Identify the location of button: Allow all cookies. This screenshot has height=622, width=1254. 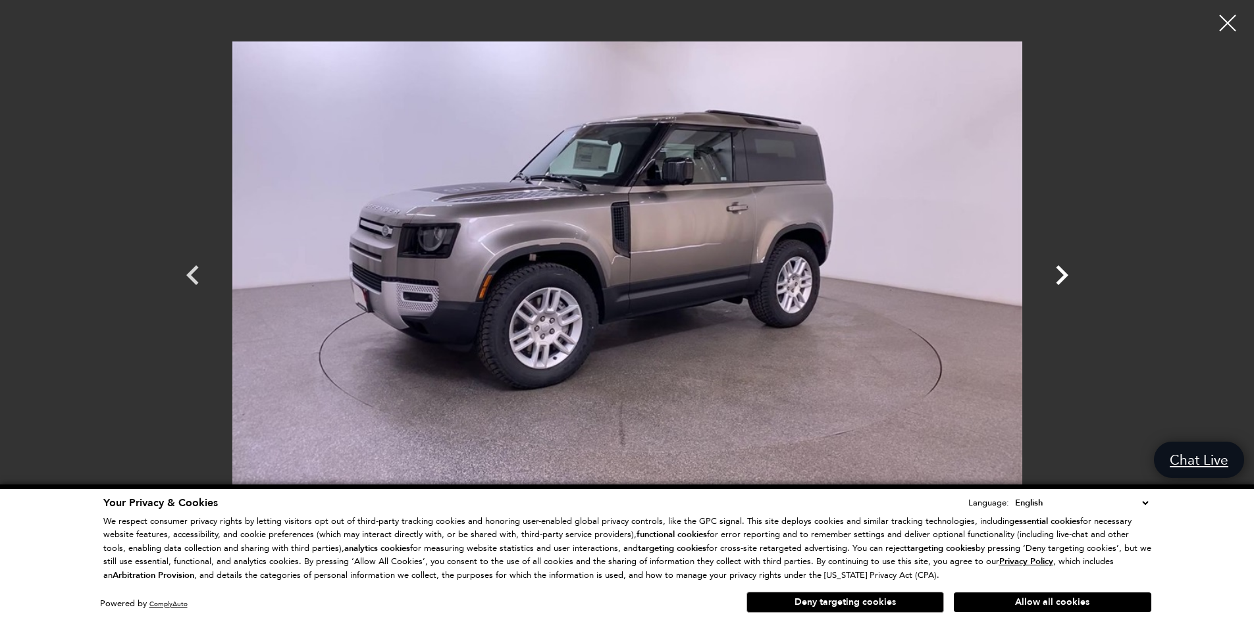
(1052, 602).